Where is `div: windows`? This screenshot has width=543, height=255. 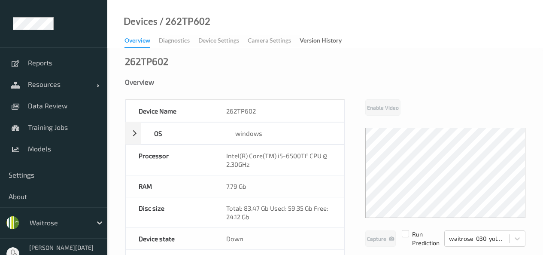
div: windows is located at coordinates (284, 133).